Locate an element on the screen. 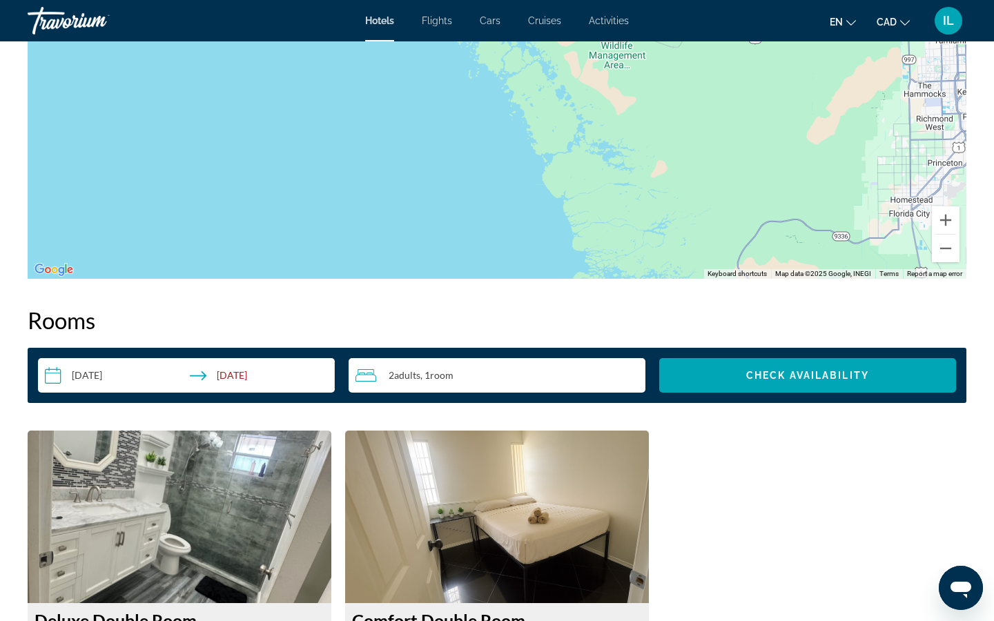 The width and height of the screenshot is (994, 621). span: Hotels is located at coordinates (380, 21).